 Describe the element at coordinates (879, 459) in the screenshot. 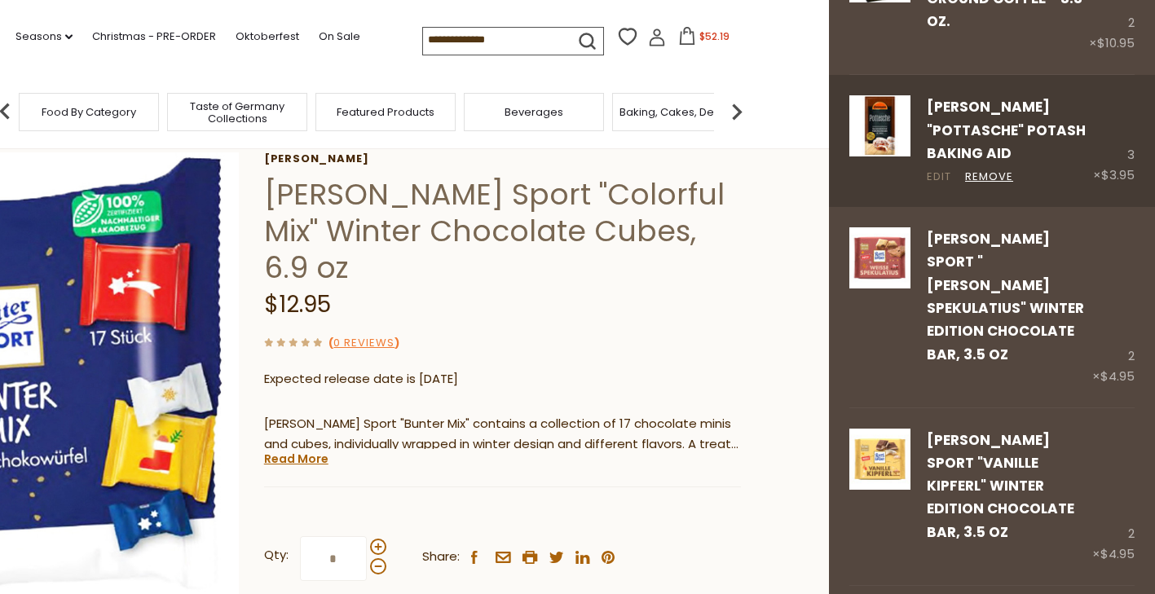

I see `img: Ritter Sport Vanille Kipferl Winter Edition` at that location.